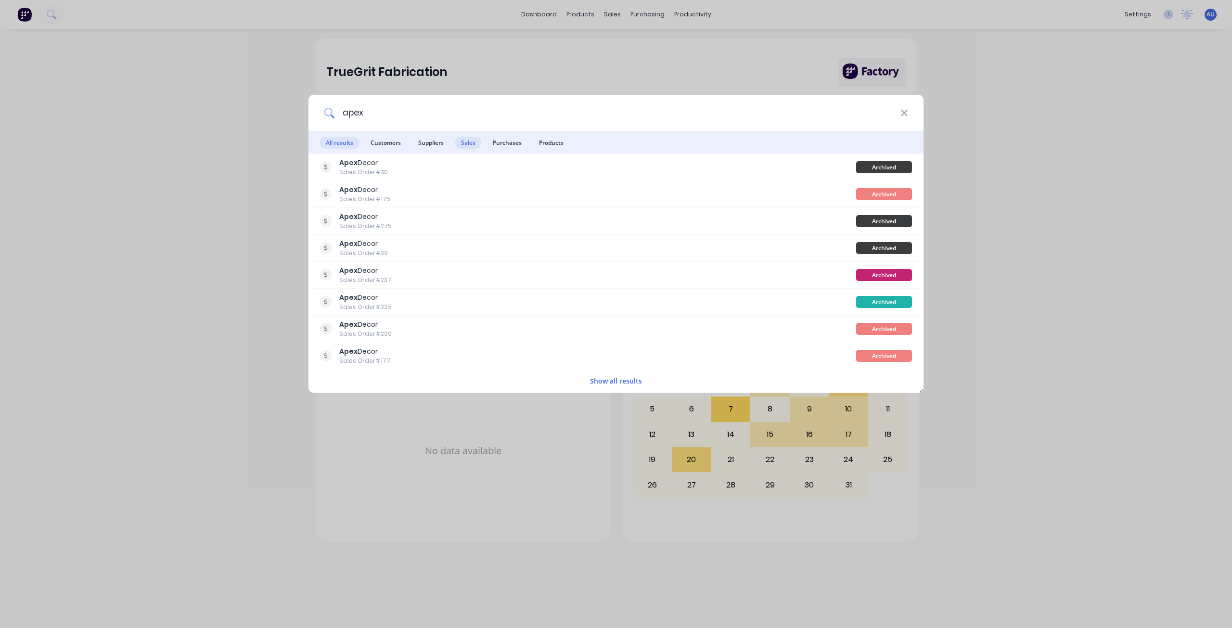 The height and width of the screenshot is (628, 1232). What do you see at coordinates (507, 142) in the screenshot?
I see `span: Purchases` at bounding box center [507, 142].